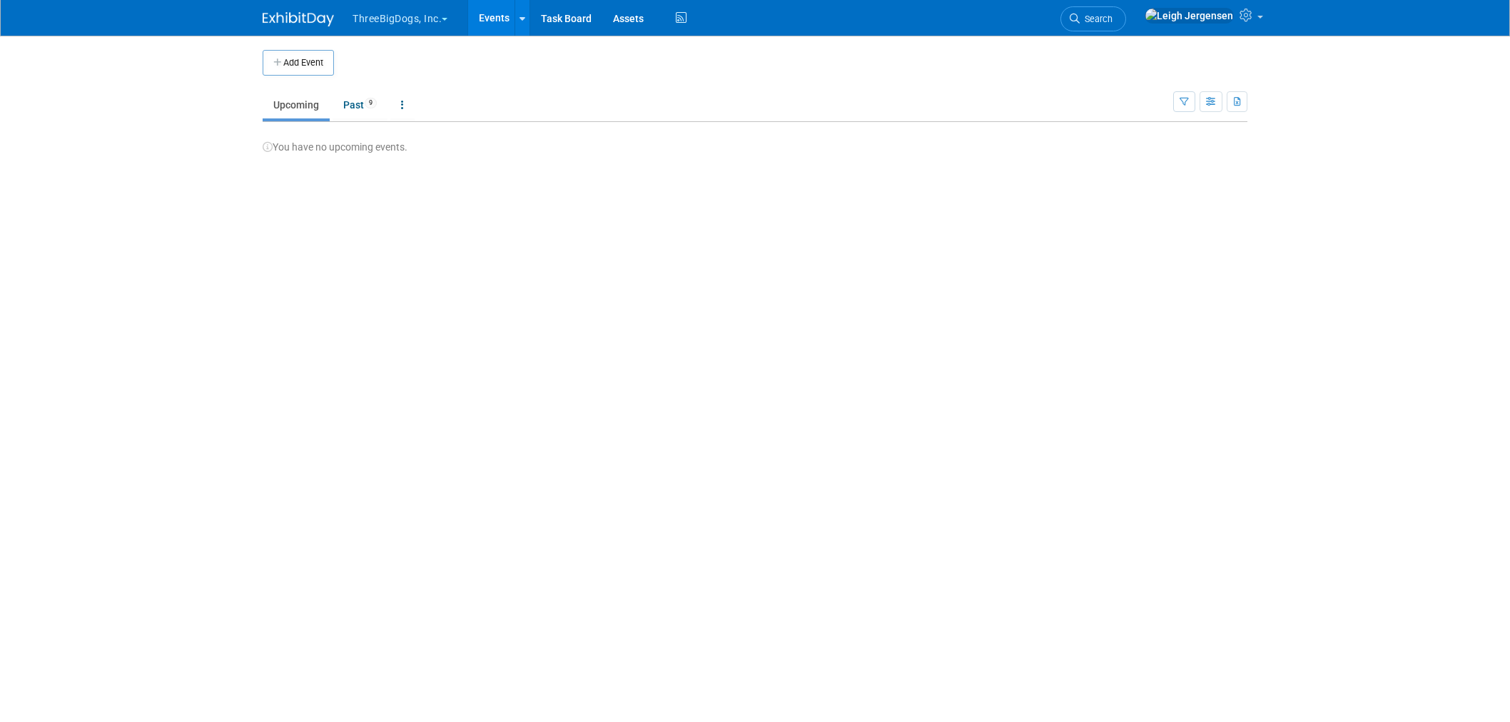  What do you see at coordinates (1096, 19) in the screenshot?
I see `span: Search` at bounding box center [1096, 19].